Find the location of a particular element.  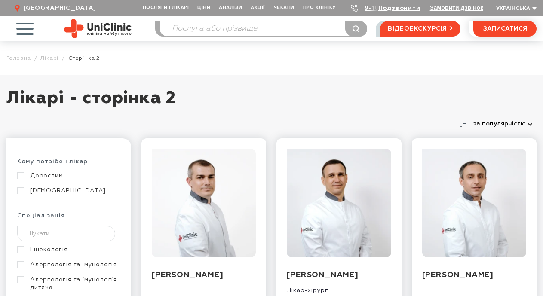

a: Гінекологія is located at coordinates (67, 250).